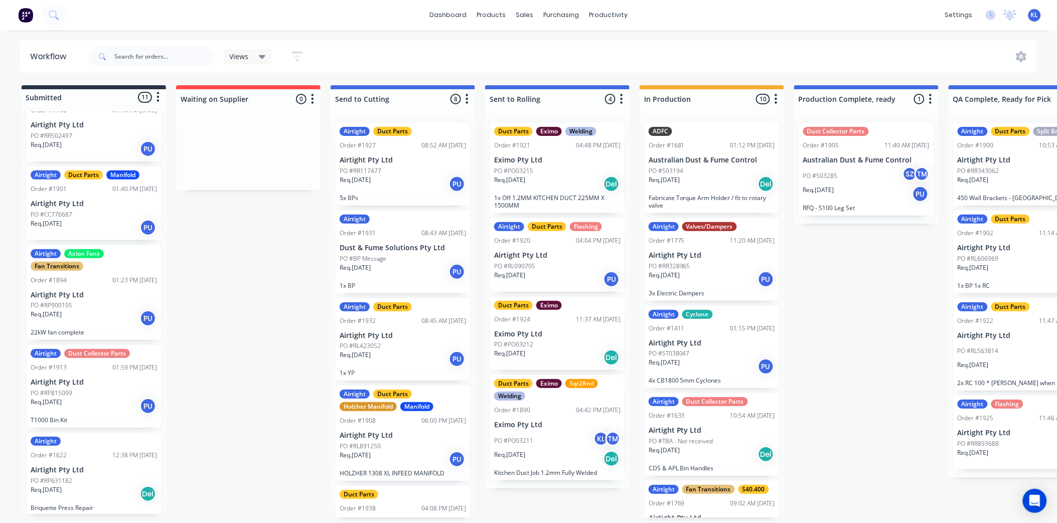 The height and width of the screenshot is (523, 1057). Describe the element at coordinates (975, 233) in the screenshot. I see `div: Order #1902` at that location.